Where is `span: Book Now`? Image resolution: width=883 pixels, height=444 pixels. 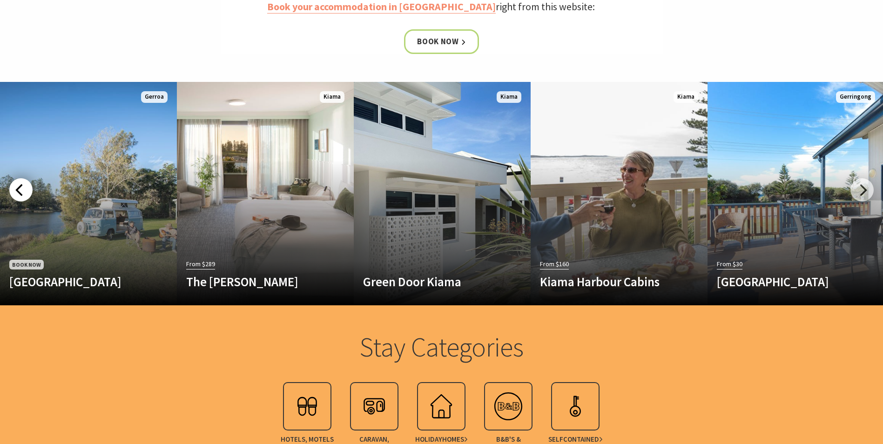
span: Book Now is located at coordinates (27, 264).